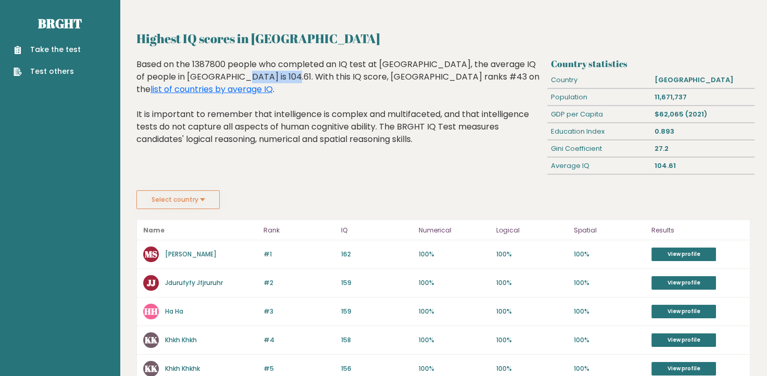 The width and height of the screenshot is (767, 376). Describe the element at coordinates (650, 63) in the screenshot. I see `h3: Country statistics` at that location.